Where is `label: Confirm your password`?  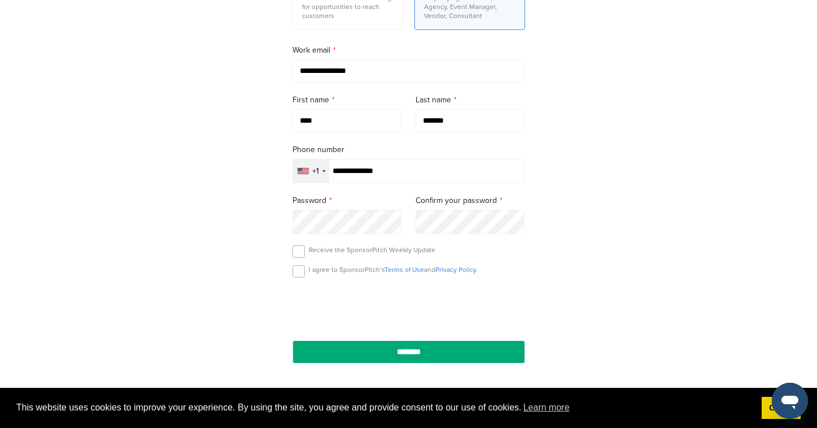
label: Confirm your password is located at coordinates (471, 201).